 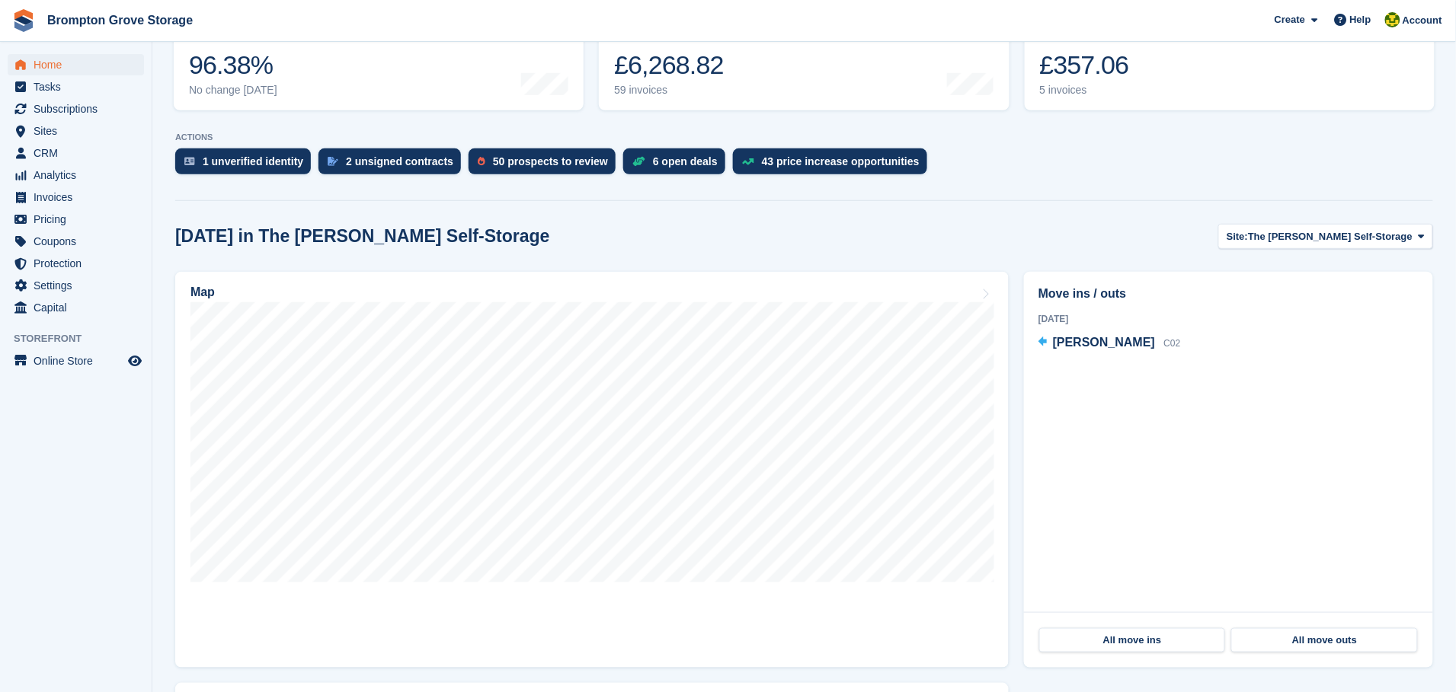 What do you see at coordinates (685, 161) in the screenshot?
I see `div: 6 open deals` at bounding box center [685, 161].